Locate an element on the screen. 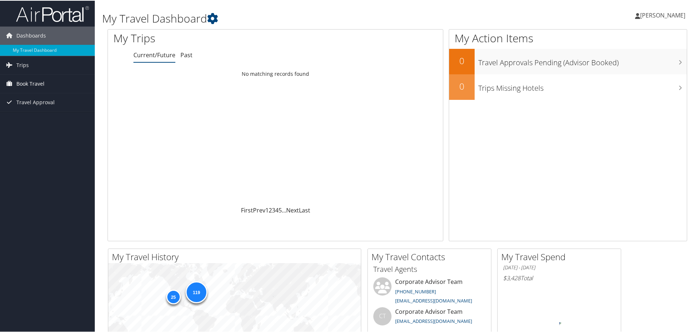  div: 25 is located at coordinates (173, 296).